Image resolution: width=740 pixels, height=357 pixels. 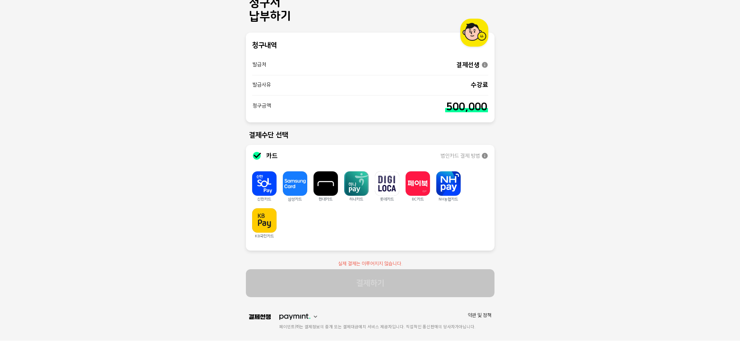 I want to click on a: 약관 및 정책, so click(x=479, y=315).